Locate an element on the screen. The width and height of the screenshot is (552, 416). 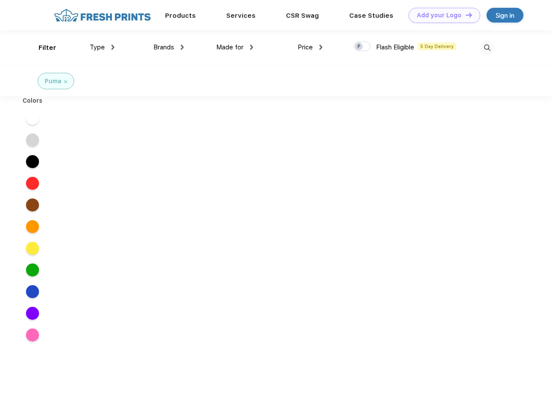
div: Filter is located at coordinates (47, 48).